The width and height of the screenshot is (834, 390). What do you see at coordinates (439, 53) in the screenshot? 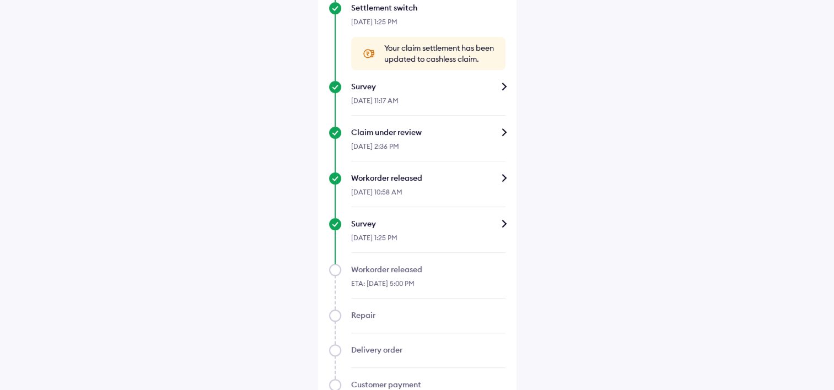
I see `span: Your claim settlement has been updated to cashless claim.` at bounding box center [439, 53].